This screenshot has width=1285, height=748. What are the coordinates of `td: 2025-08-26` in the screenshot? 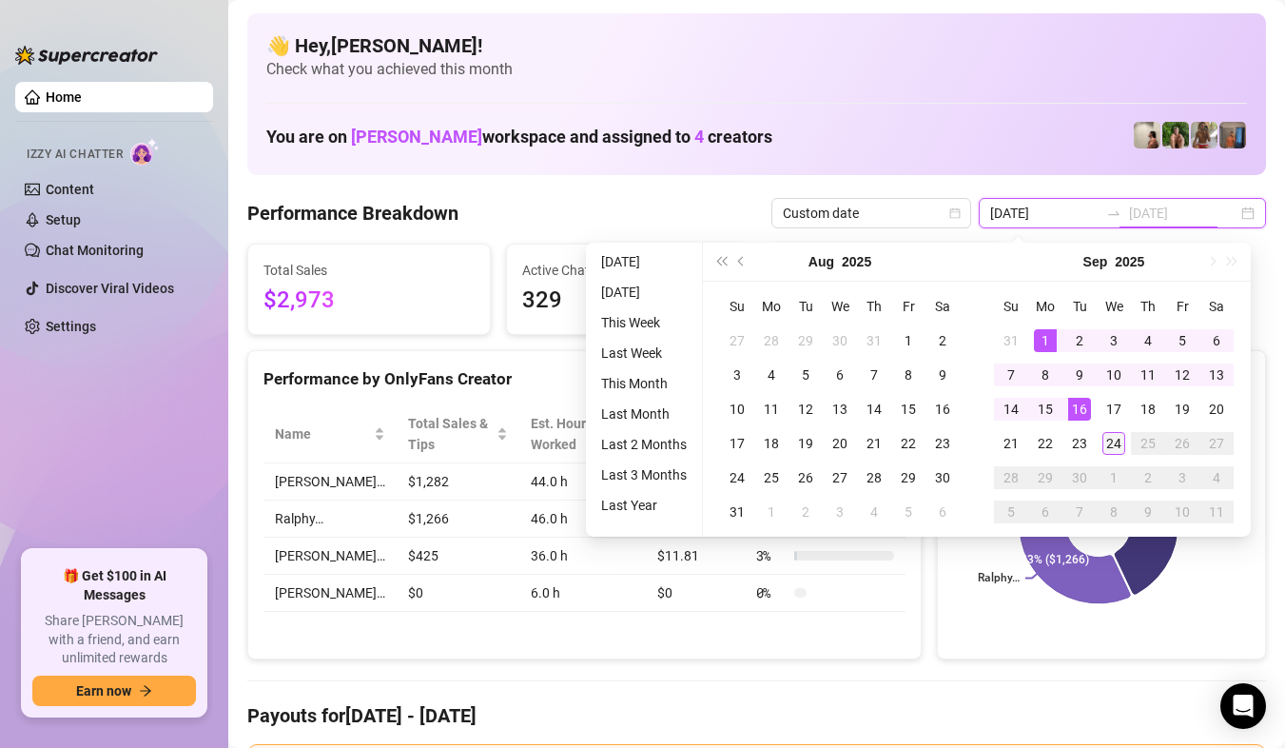 It's located at (806, 477).